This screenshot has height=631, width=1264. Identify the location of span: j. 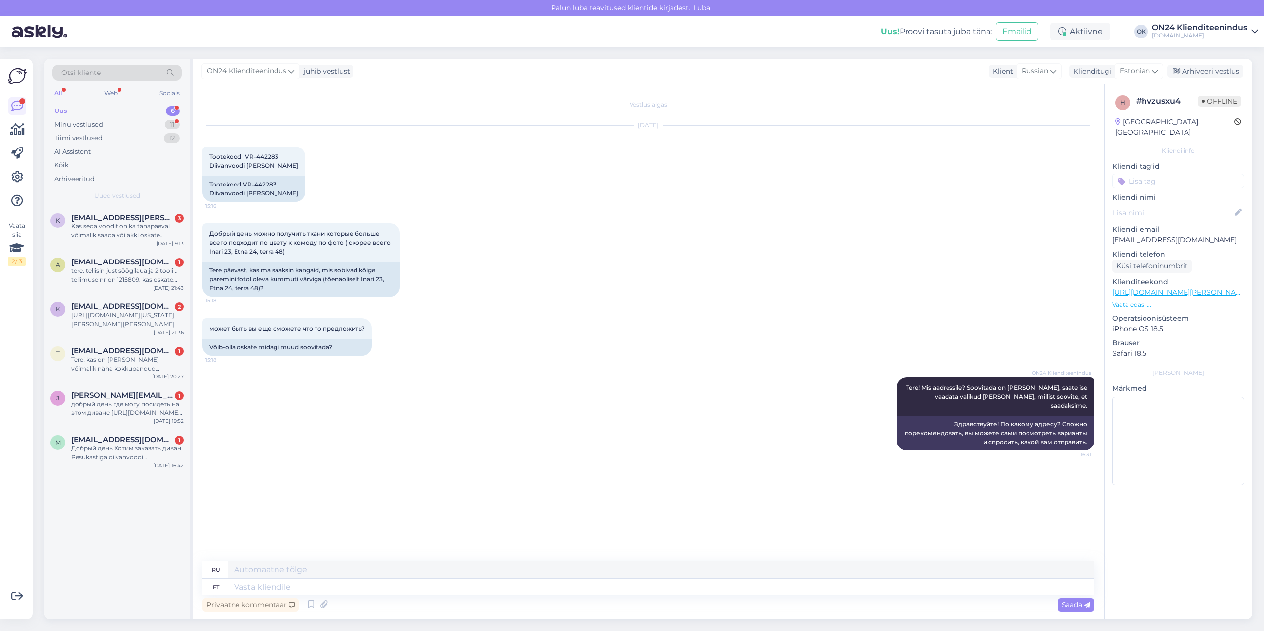
(58, 398).